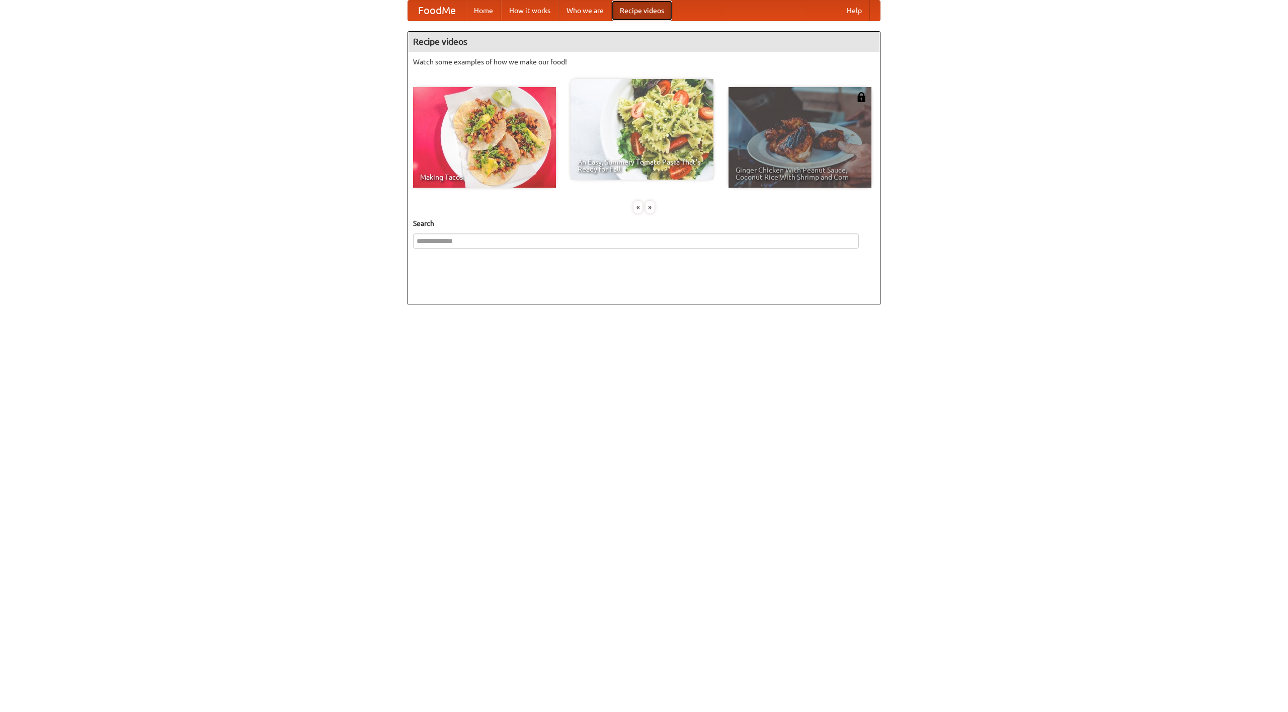 This screenshot has height=712, width=1288. What do you see at coordinates (484, 177) in the screenshot?
I see `span: Making Tacos` at bounding box center [484, 177].